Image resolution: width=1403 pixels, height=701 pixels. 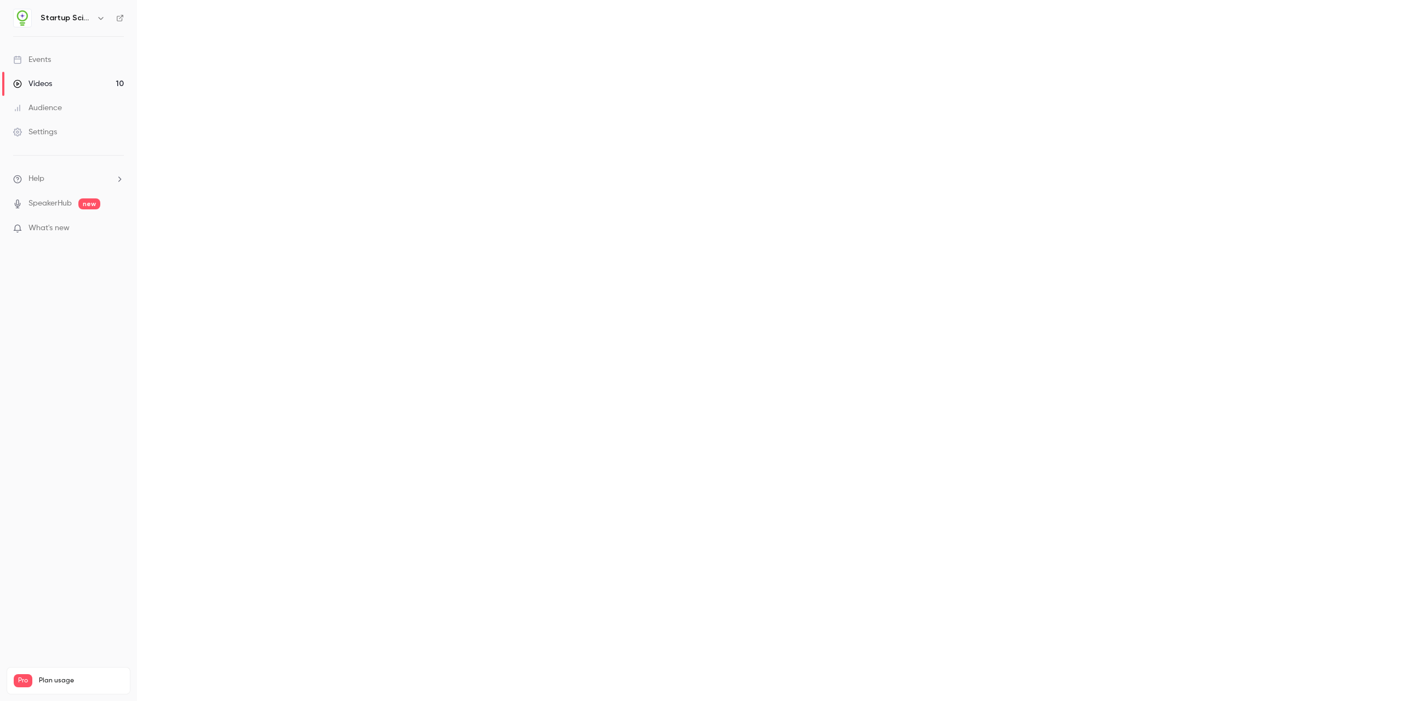 What do you see at coordinates (89, 204) in the screenshot?
I see `span: new` at bounding box center [89, 204].